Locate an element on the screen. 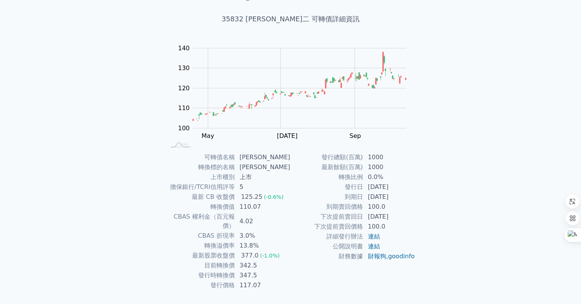  td: 0.0% is located at coordinates (389, 177).